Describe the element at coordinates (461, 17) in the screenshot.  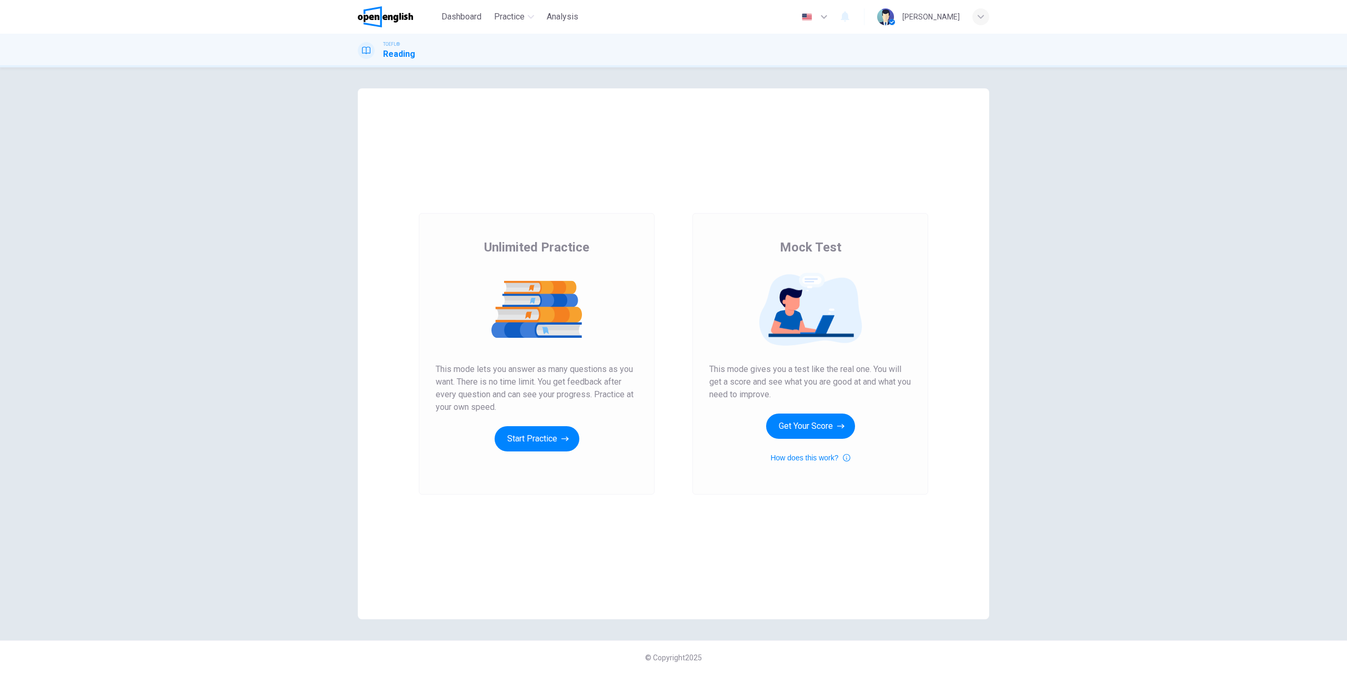
I see `span: Dashboard` at that location.